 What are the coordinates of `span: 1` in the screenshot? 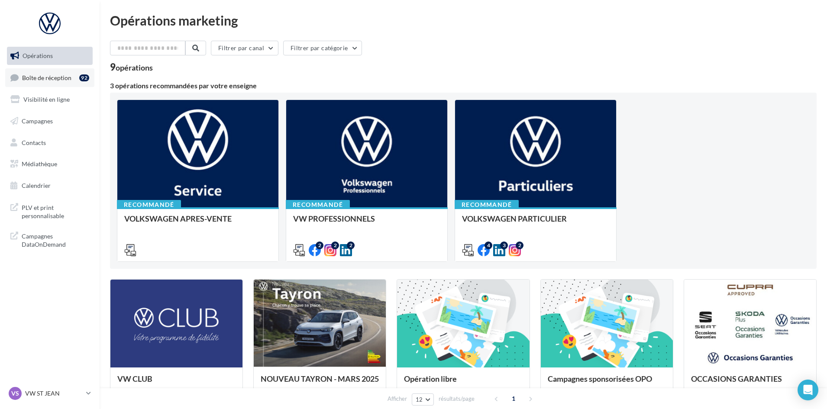 It's located at (514, 399).